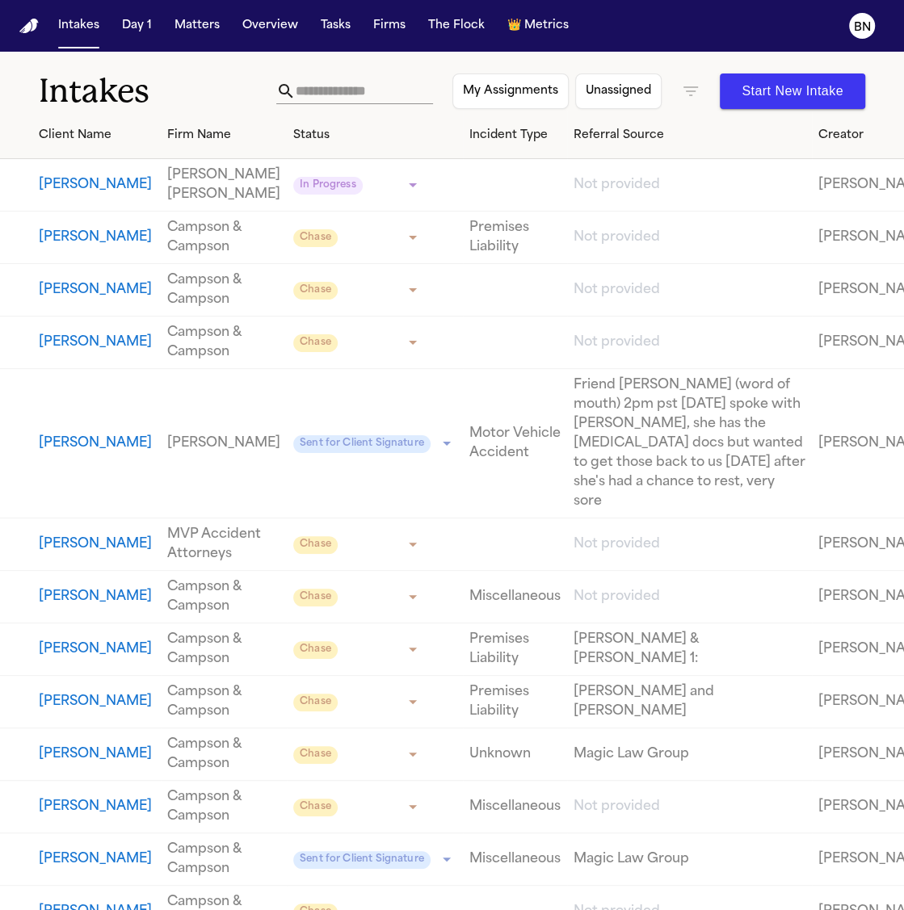 This screenshot has width=904, height=910. Describe the element at coordinates (29, 26) in the screenshot. I see `a: Home` at that location.